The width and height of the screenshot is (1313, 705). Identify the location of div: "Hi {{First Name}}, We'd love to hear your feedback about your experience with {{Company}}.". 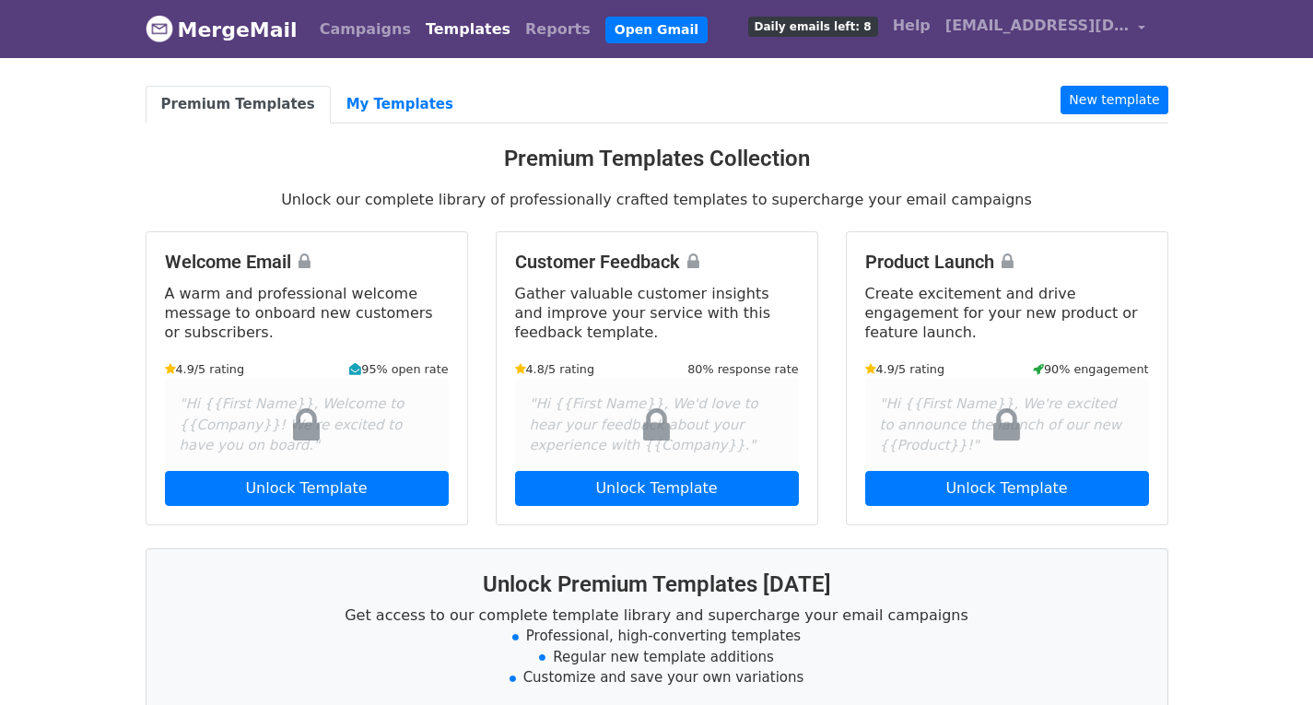
(657, 425).